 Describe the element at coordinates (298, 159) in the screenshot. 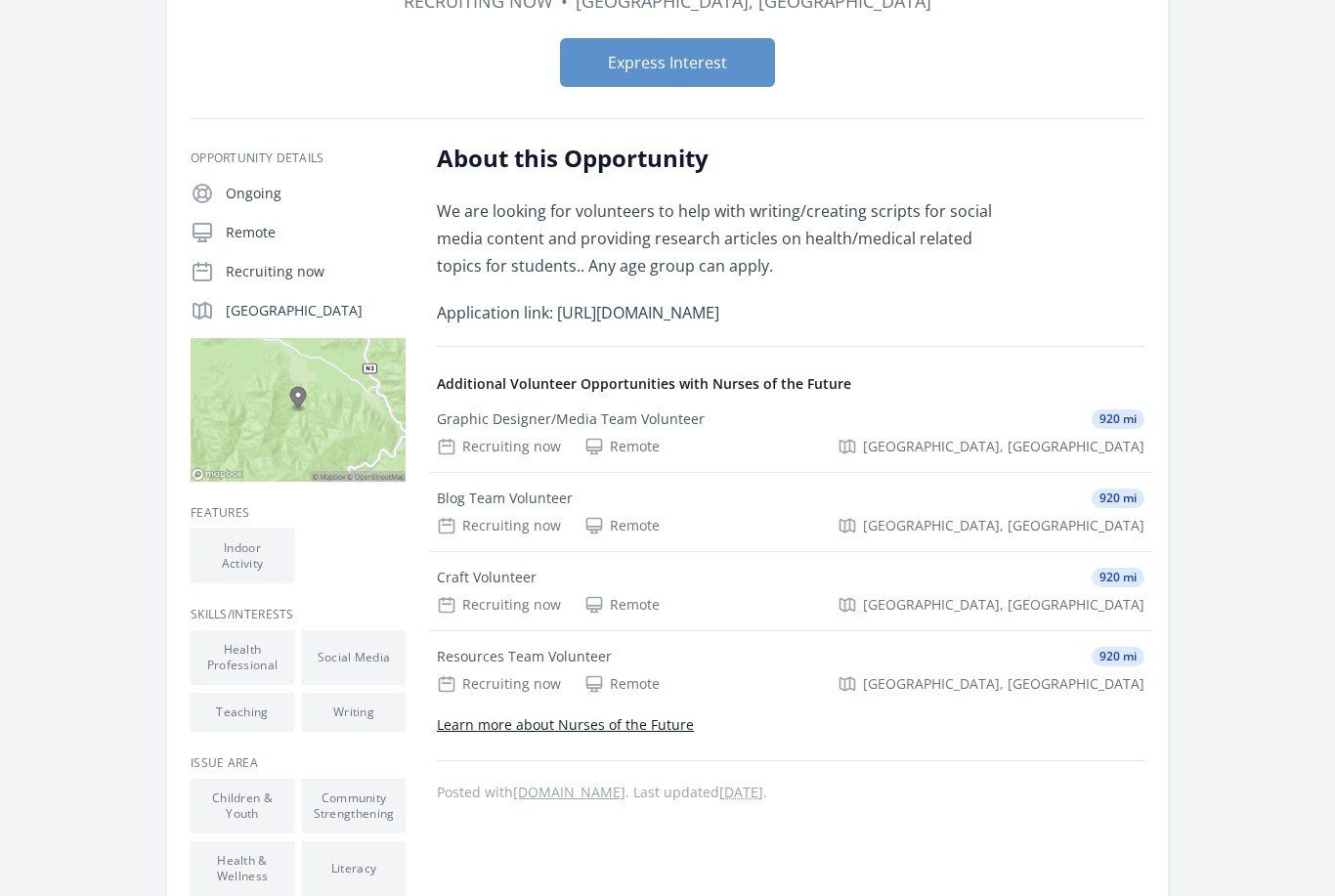

I see `h3: Opportunity Details` at that location.